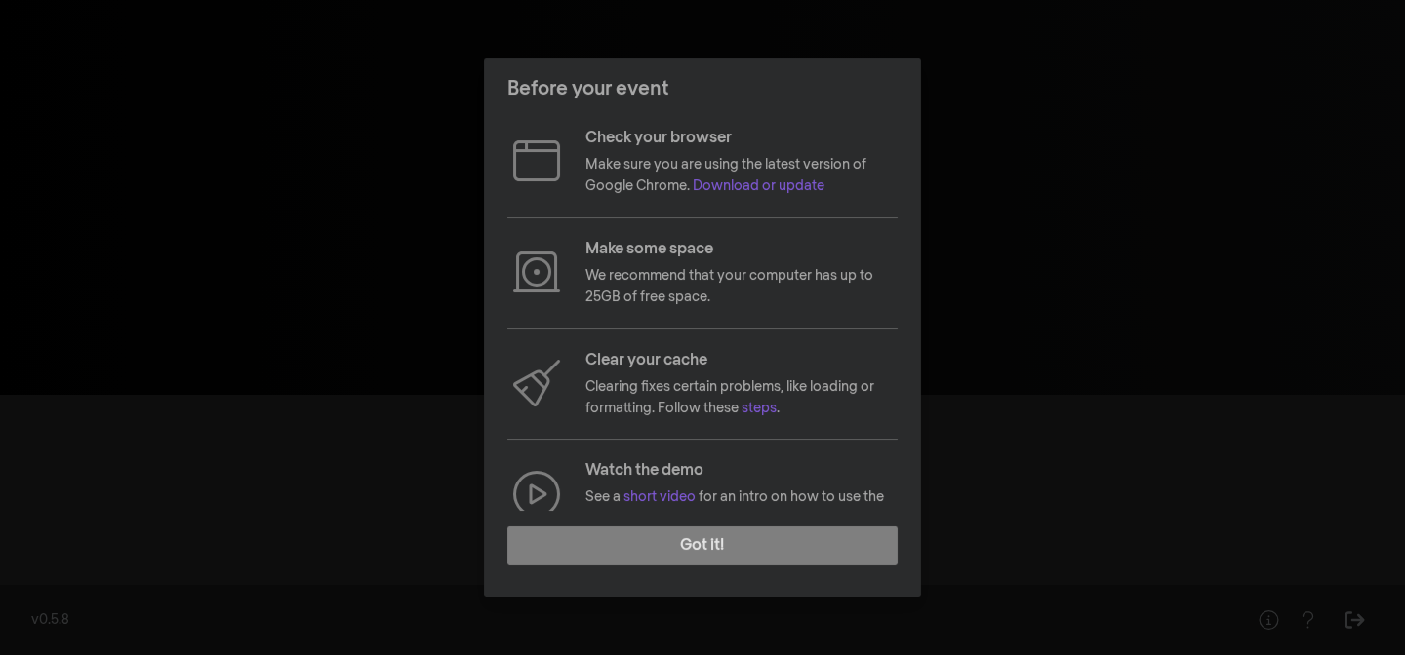 The image size is (1405, 655). I want to click on p: Clear your cache, so click(741, 361).